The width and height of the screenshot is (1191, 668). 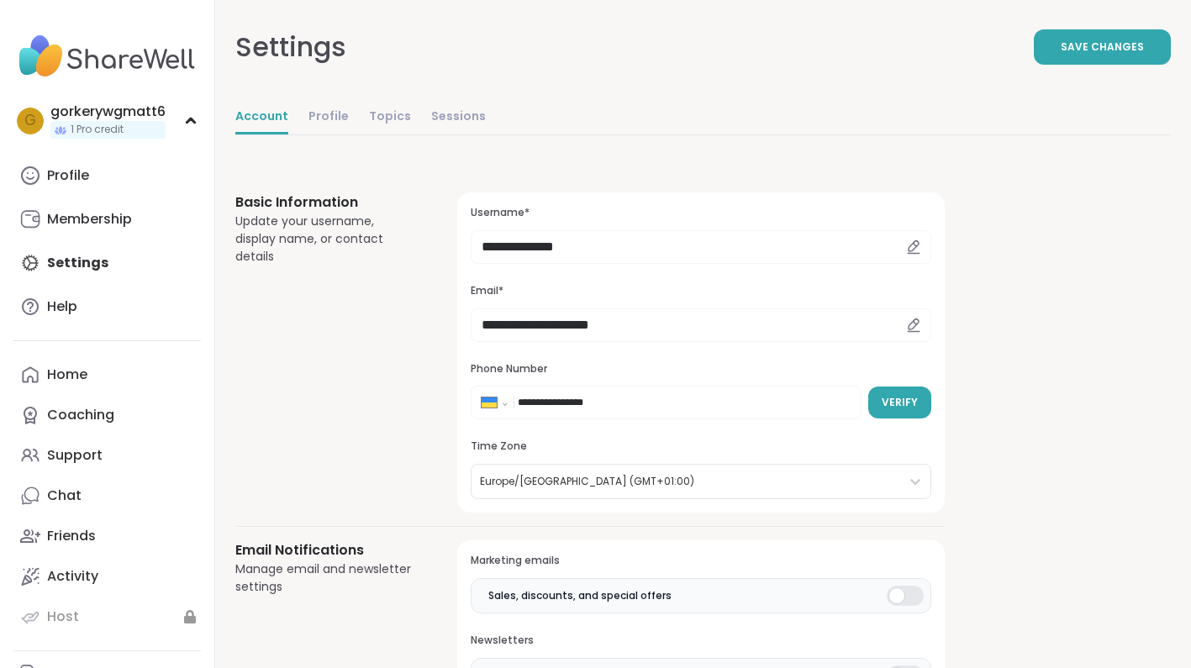 I want to click on h3: Phone Number, so click(x=701, y=369).